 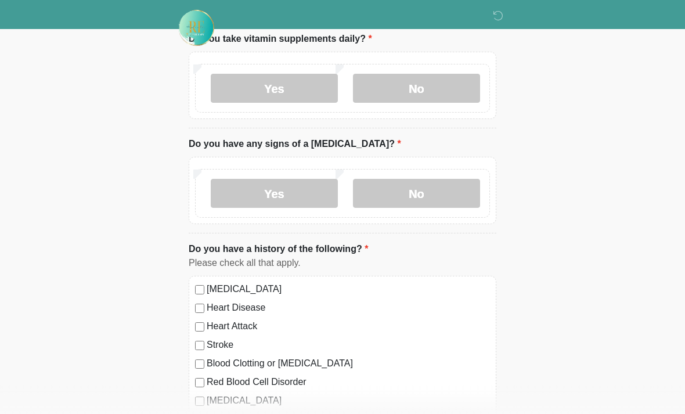 I want to click on div: Please check all that apply., so click(x=343, y=263).